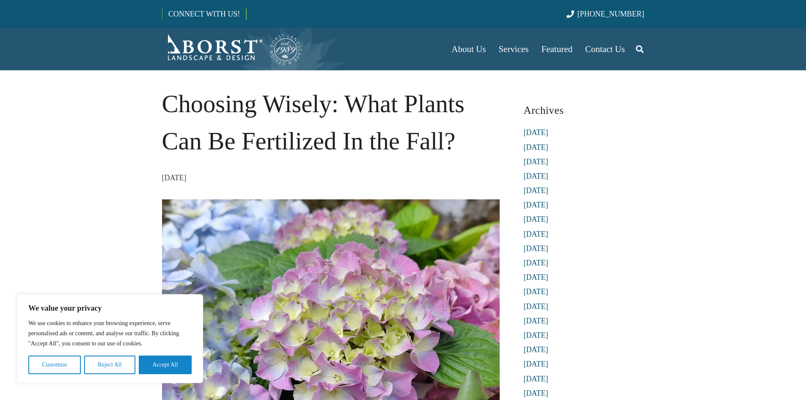 This screenshot has height=400, width=806. What do you see at coordinates (165, 365) in the screenshot?
I see `button: Accept All` at bounding box center [165, 365].